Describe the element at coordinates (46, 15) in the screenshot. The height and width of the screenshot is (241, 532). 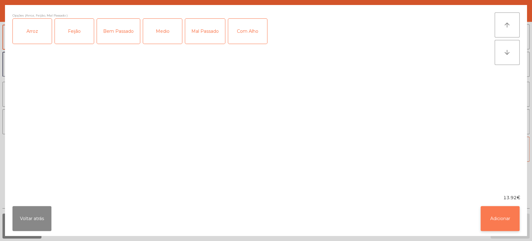
I see `span: (Arroz, Feijão, Mal Passado )` at that location.